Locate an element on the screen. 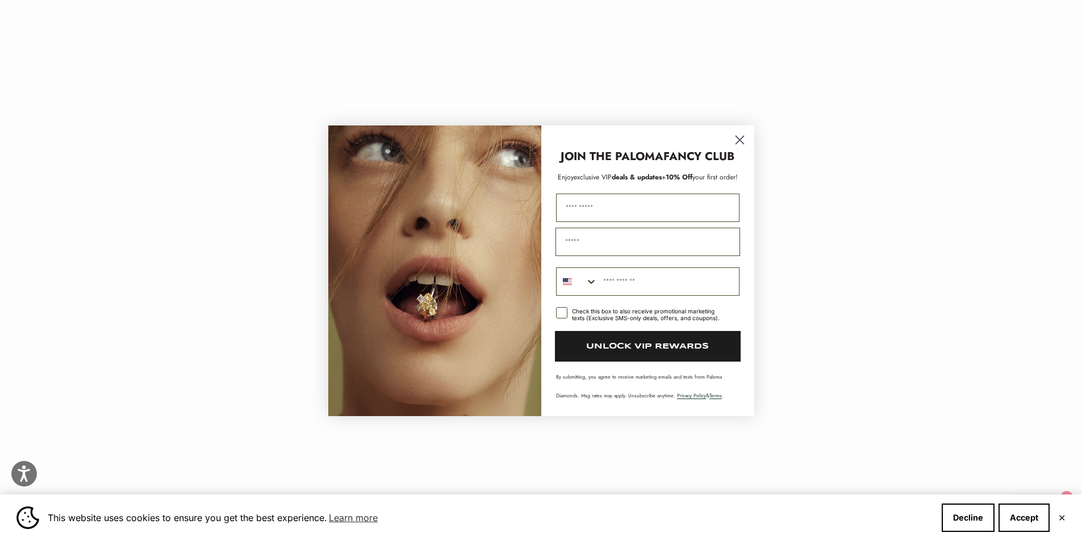 This screenshot has height=541, width=1082. input: Phone Number is located at coordinates (668, 282).